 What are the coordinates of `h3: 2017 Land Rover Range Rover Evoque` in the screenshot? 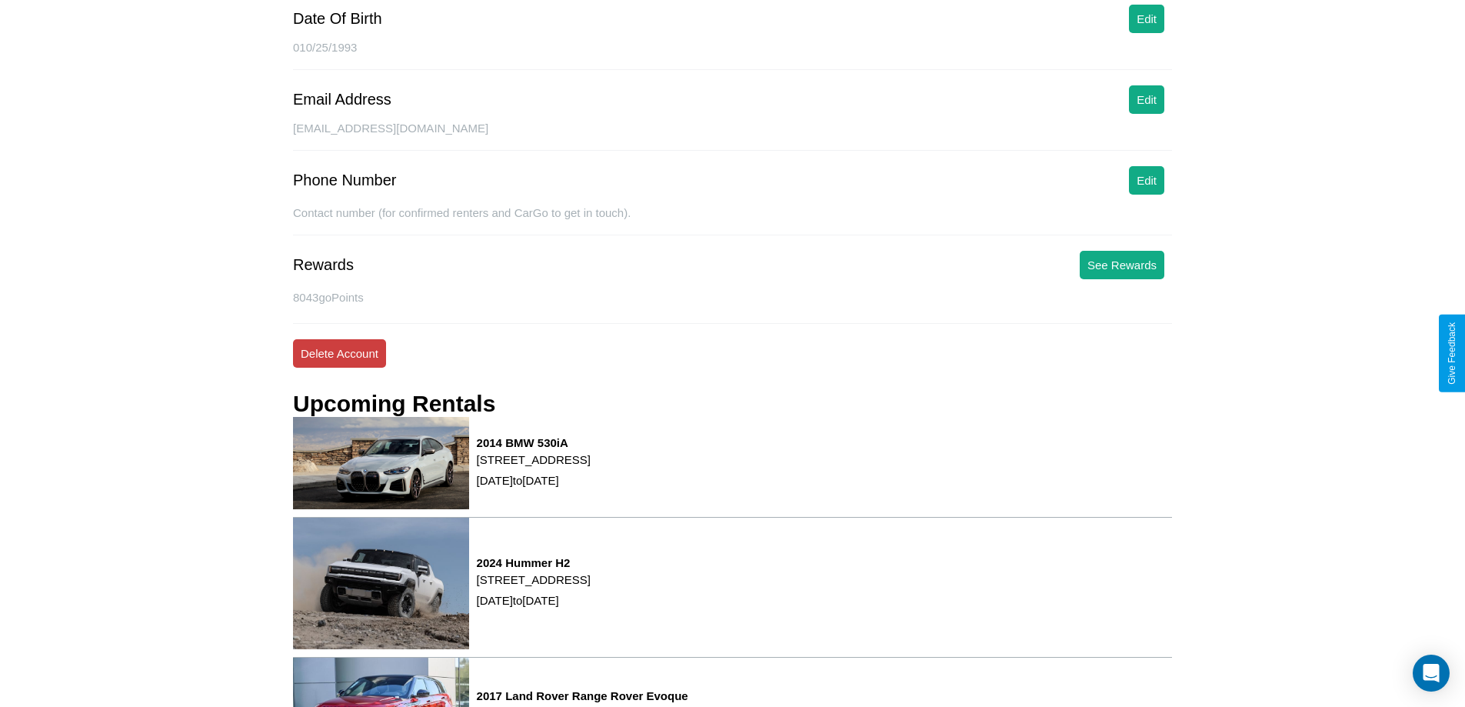 It's located at (582, 695).